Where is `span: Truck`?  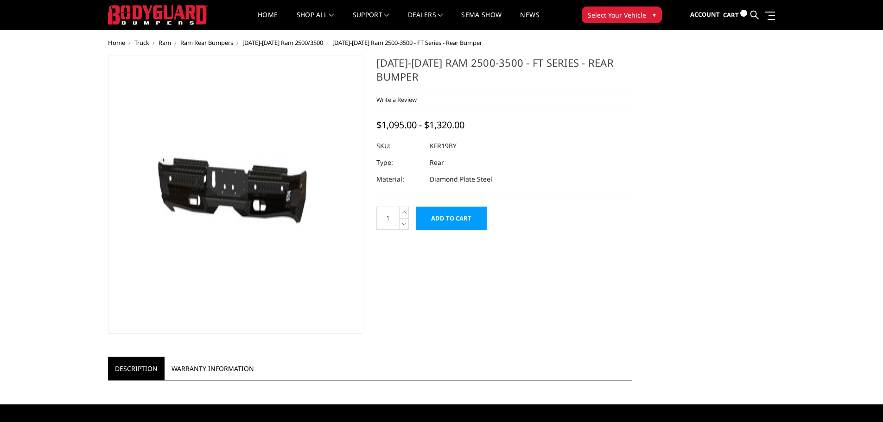
span: Truck is located at coordinates (142, 43).